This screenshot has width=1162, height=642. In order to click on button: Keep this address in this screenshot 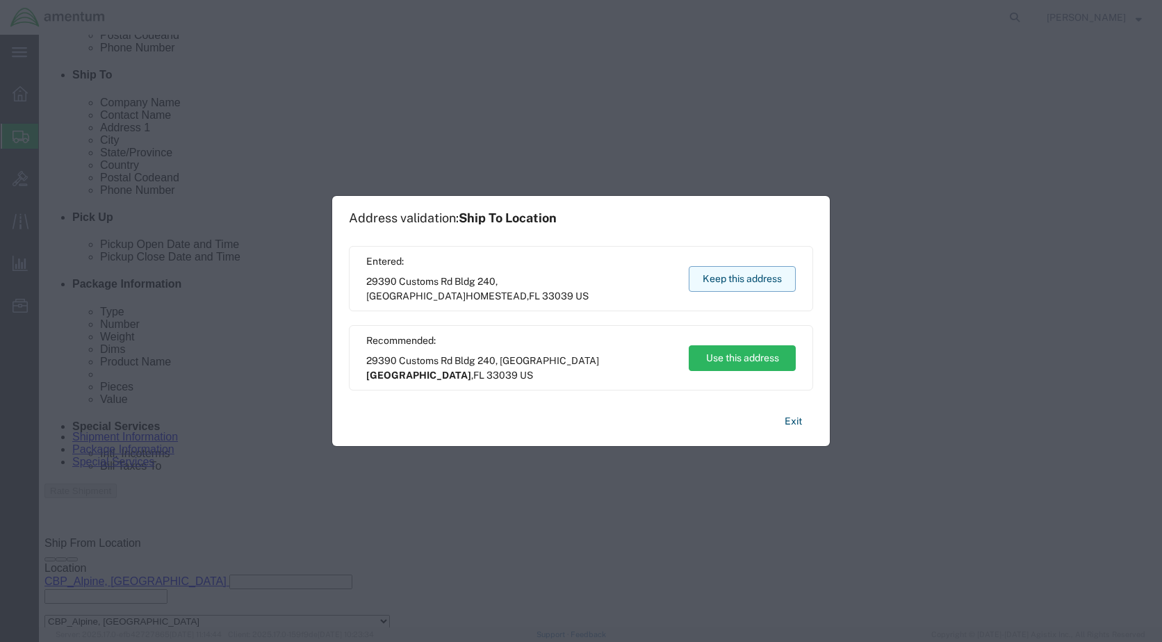, I will do `click(742, 279)`.